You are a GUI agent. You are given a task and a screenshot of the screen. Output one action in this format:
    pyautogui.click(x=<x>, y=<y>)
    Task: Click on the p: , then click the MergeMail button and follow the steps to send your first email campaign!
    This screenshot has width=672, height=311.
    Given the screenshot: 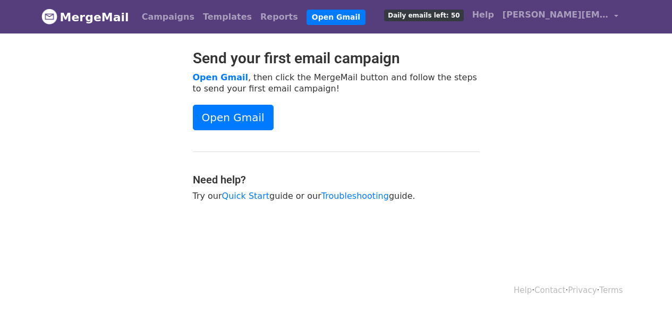 What is the action you would take?
    pyautogui.click(x=336, y=83)
    